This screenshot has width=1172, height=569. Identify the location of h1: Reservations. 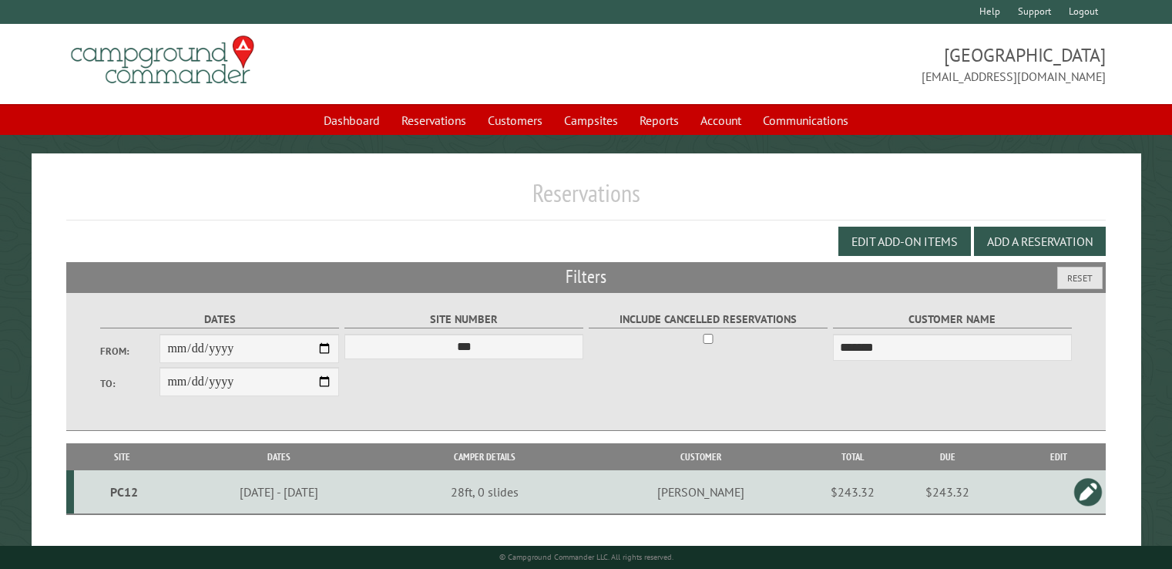
(586, 199).